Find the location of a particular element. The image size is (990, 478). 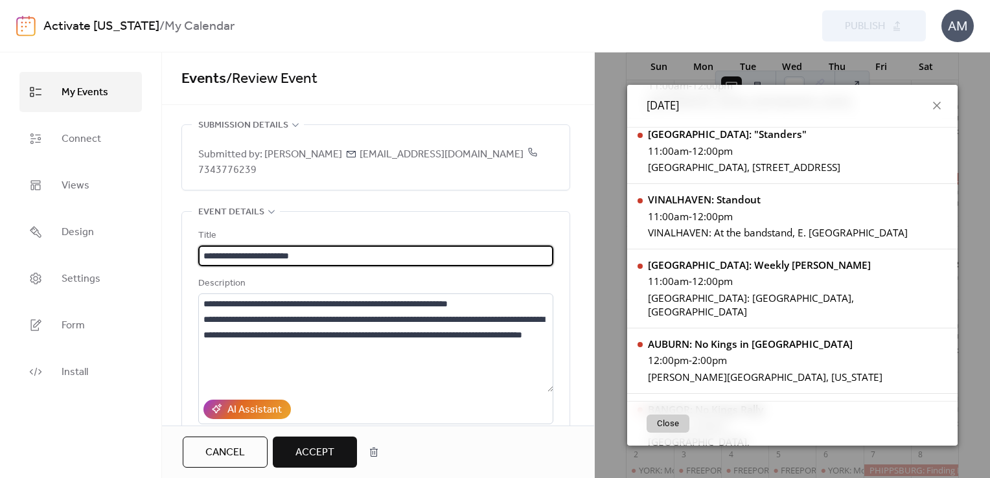

span: / Review Event is located at coordinates (271, 79).